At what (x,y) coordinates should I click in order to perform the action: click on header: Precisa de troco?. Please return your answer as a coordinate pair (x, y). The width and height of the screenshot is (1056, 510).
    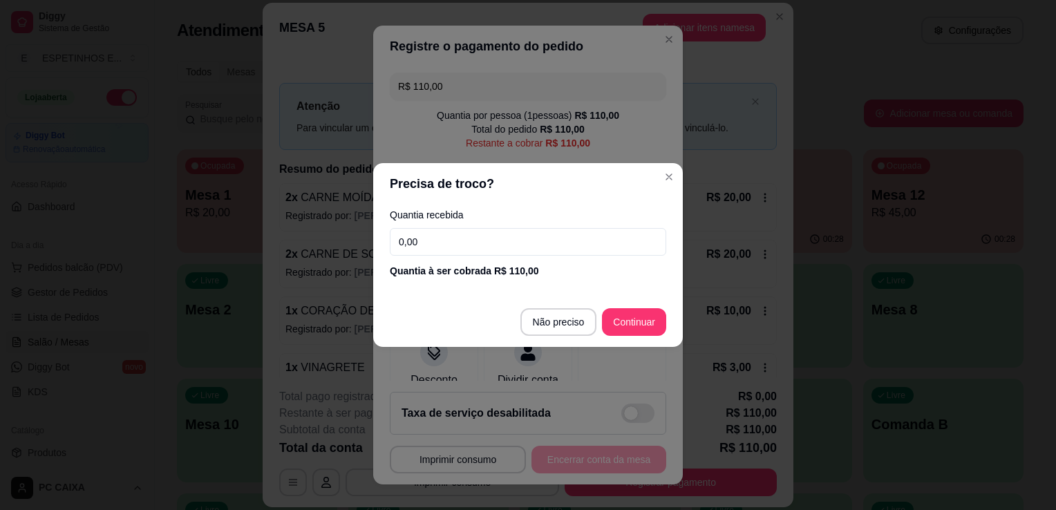
    Looking at the image, I should click on (528, 184).